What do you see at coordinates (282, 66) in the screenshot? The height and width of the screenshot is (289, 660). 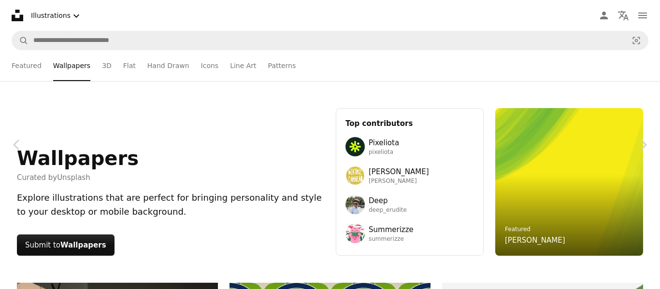 I see `a: Patterns` at bounding box center [282, 66].